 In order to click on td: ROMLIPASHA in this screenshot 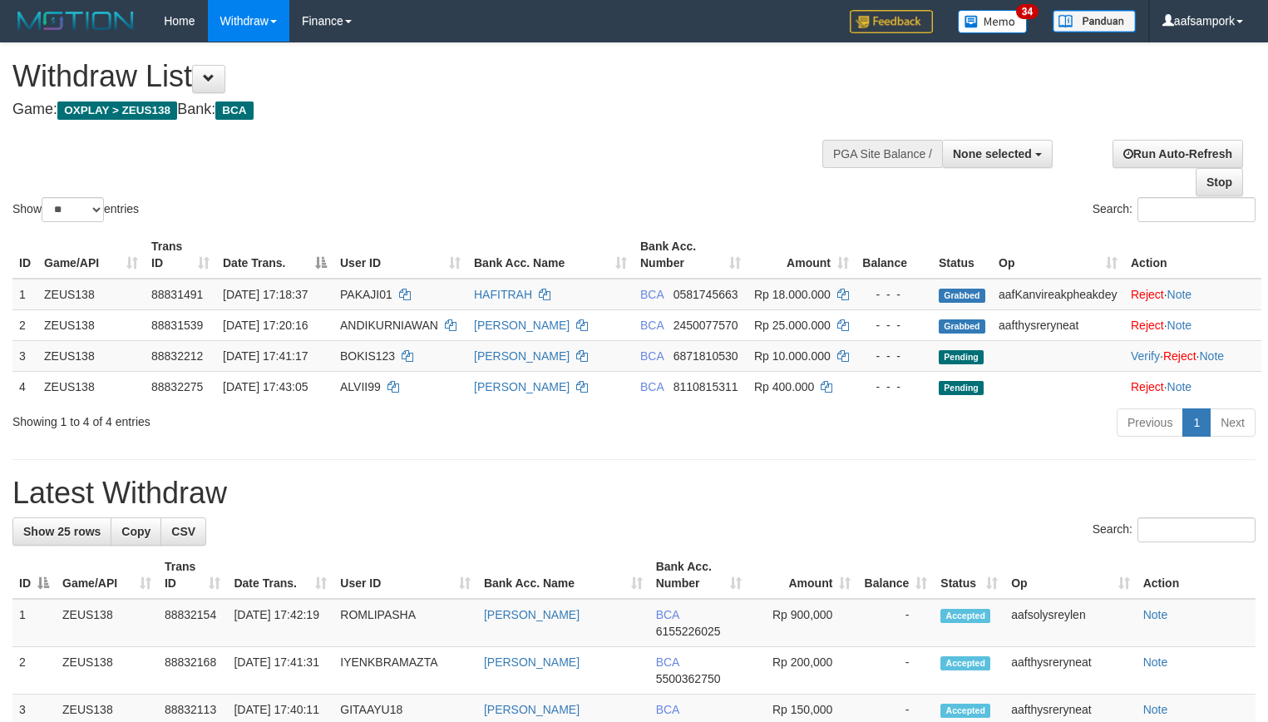, I will do `click(405, 623)`.